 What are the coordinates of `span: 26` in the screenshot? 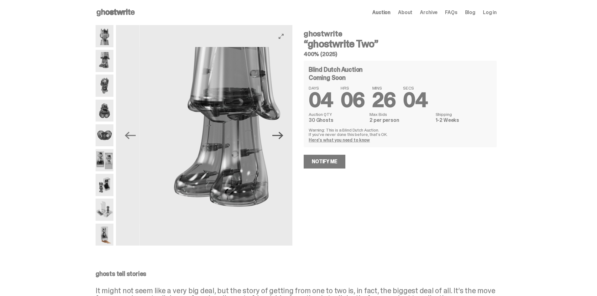 It's located at (384, 100).